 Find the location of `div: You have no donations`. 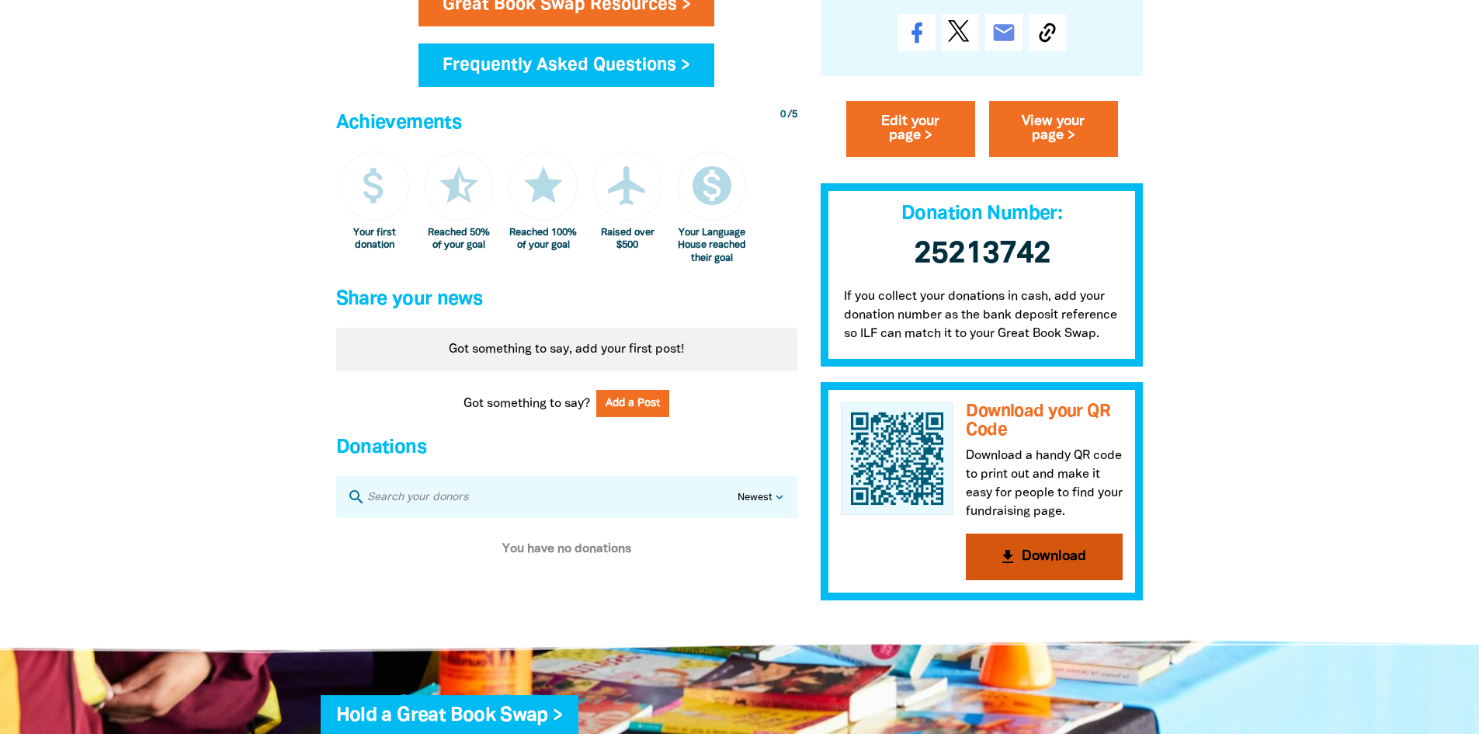

div: You have no donations is located at coordinates (567, 549).